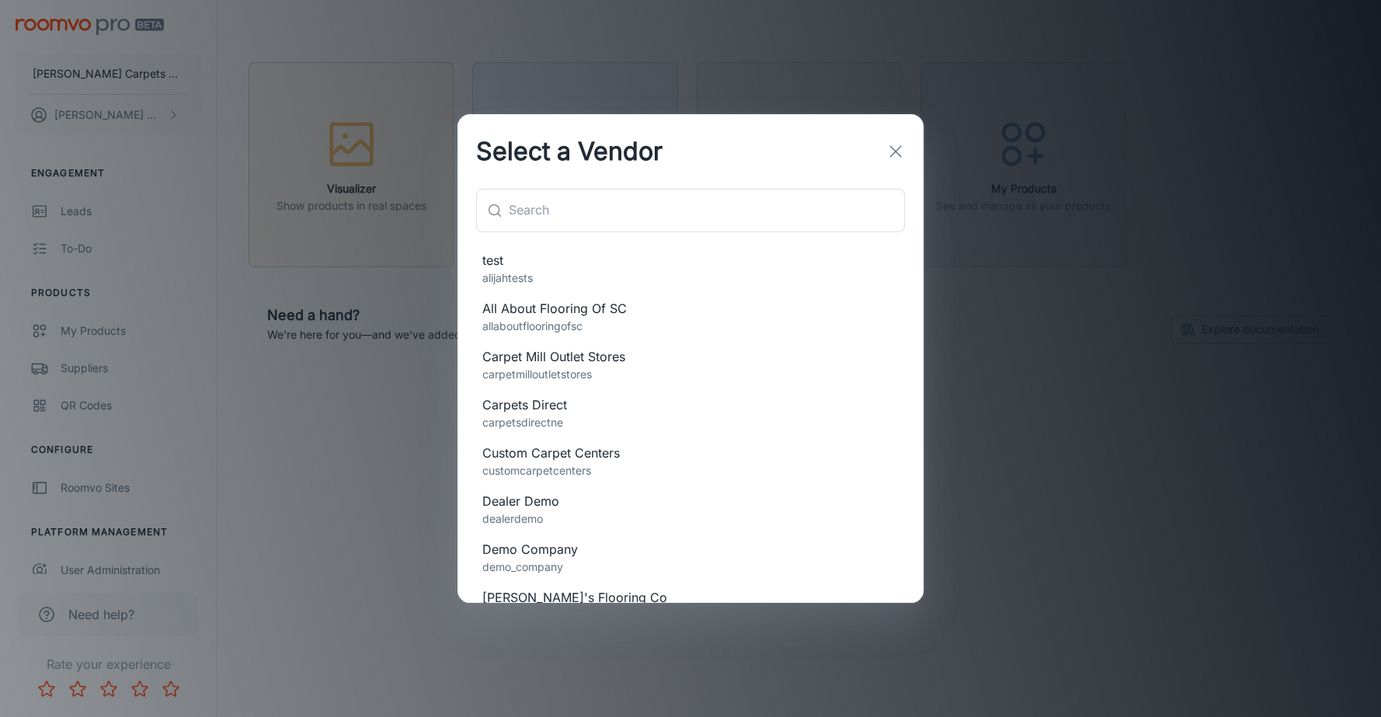 Image resolution: width=1381 pixels, height=717 pixels. I want to click on div: Dealer Demodealerdemo, so click(690, 510).